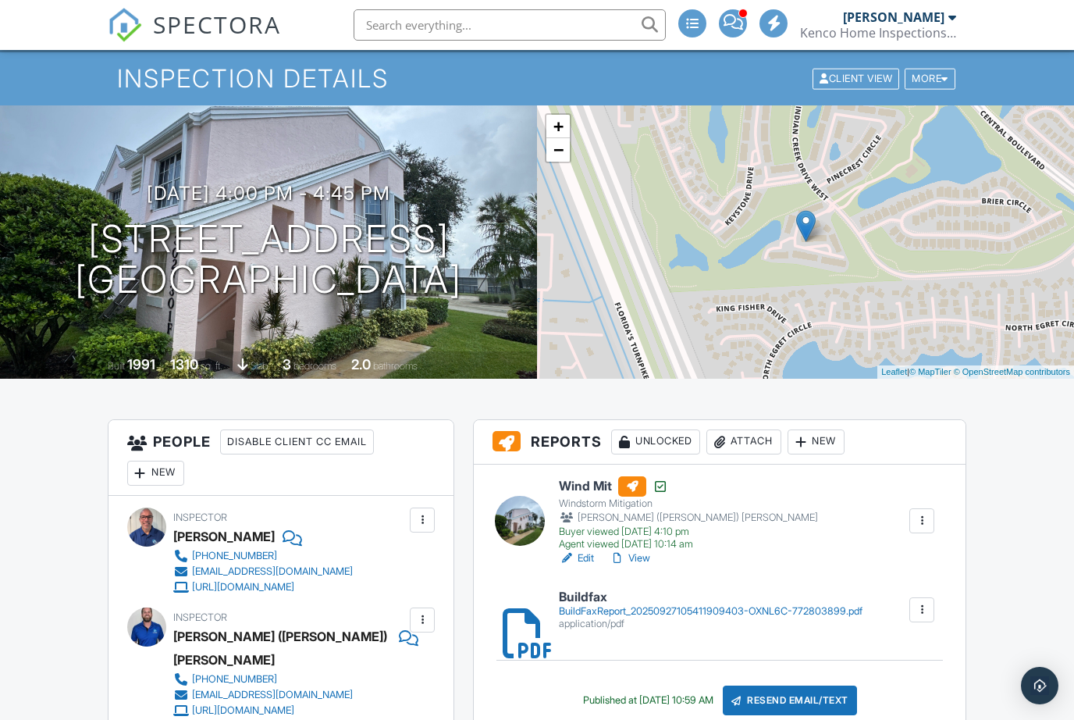  I want to click on div: 2.0, so click(361, 364).